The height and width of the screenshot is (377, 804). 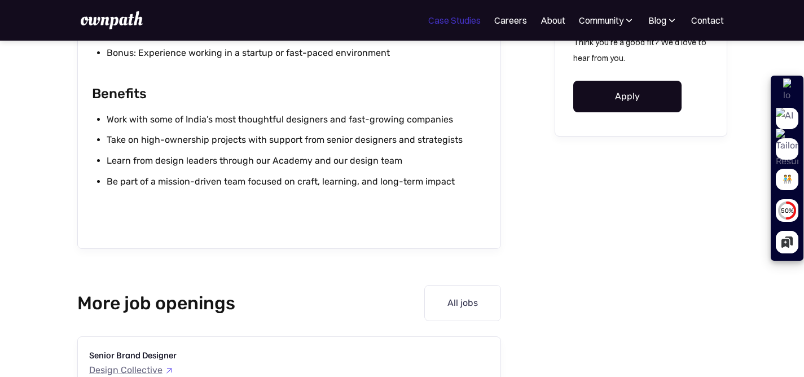 I want to click on h3: Senior Brand Designer, so click(x=133, y=355).